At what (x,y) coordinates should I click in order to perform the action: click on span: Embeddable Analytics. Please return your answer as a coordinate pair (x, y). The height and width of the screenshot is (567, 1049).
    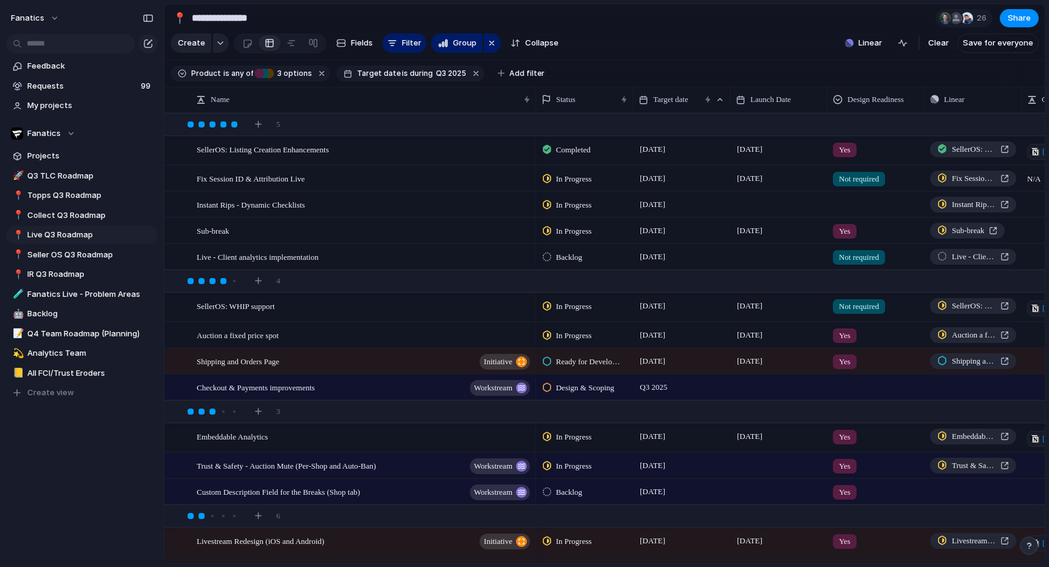
    Looking at the image, I should click on (974, 436).